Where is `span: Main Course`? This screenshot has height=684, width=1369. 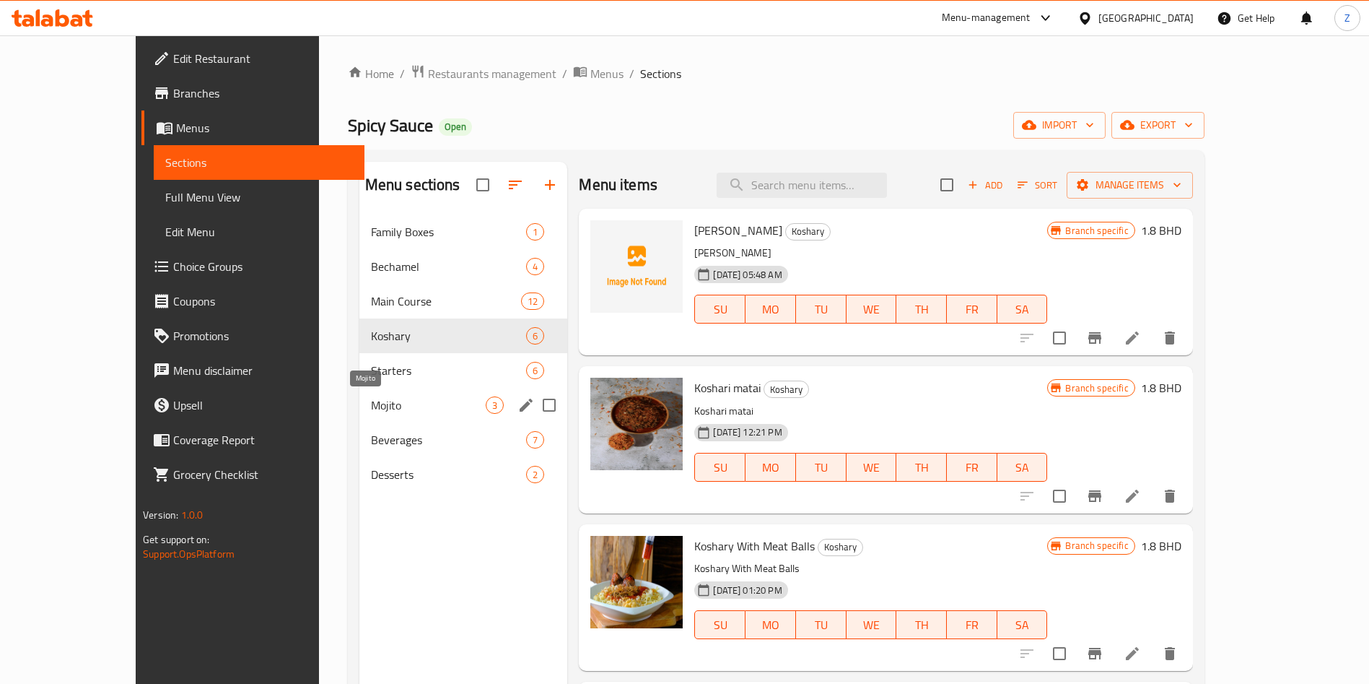 span: Main Course is located at coordinates (446, 301).